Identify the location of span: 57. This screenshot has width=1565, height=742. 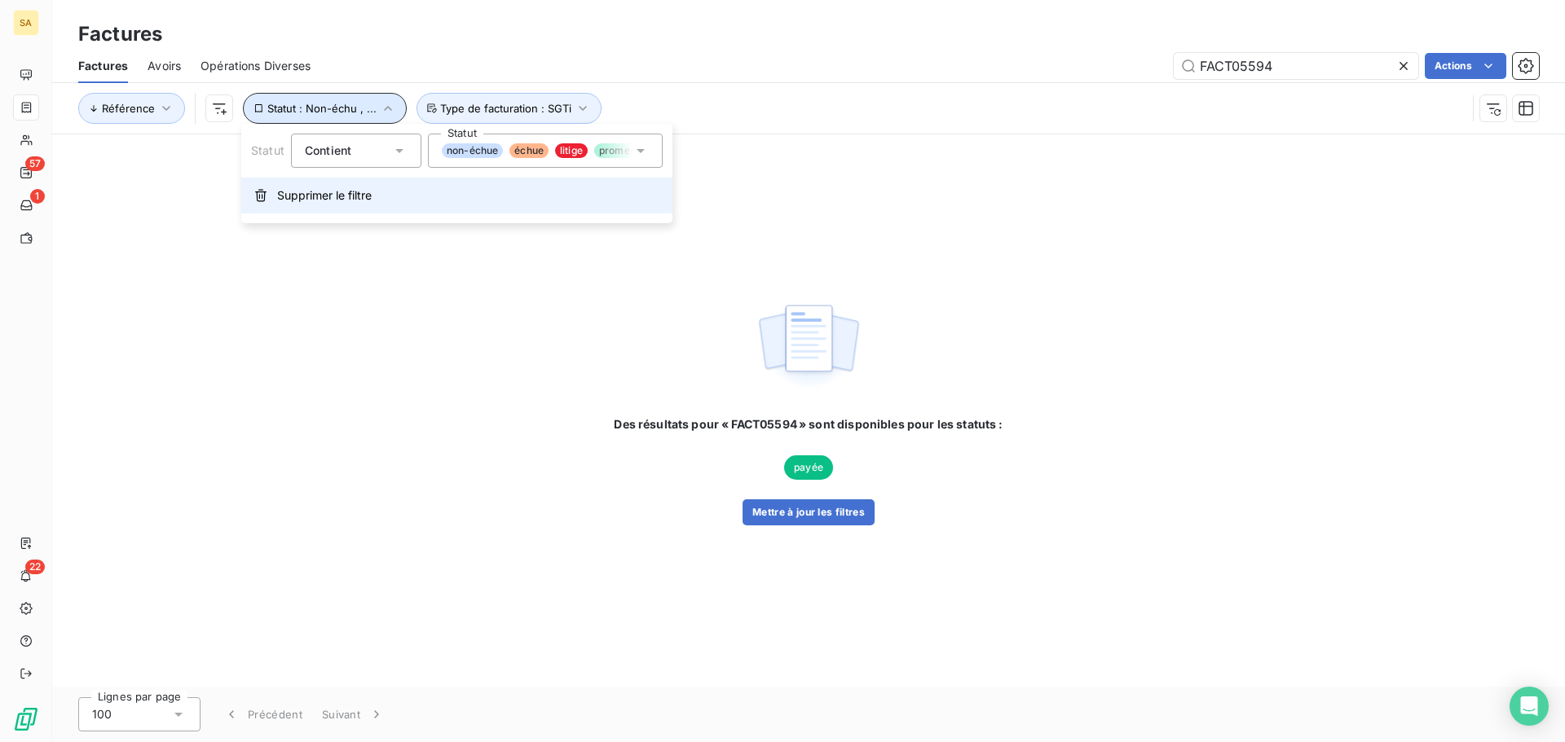
(35, 164).